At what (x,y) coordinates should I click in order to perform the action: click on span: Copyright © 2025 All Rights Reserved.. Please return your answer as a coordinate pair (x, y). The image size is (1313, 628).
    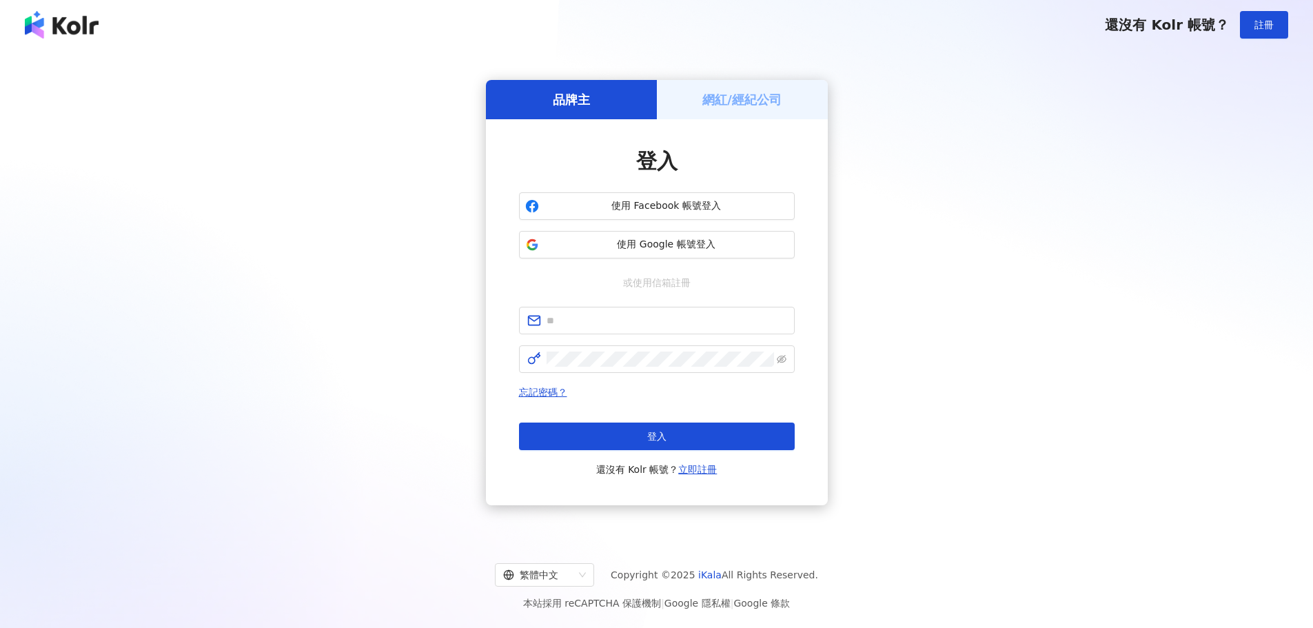
    Looking at the image, I should click on (714, 575).